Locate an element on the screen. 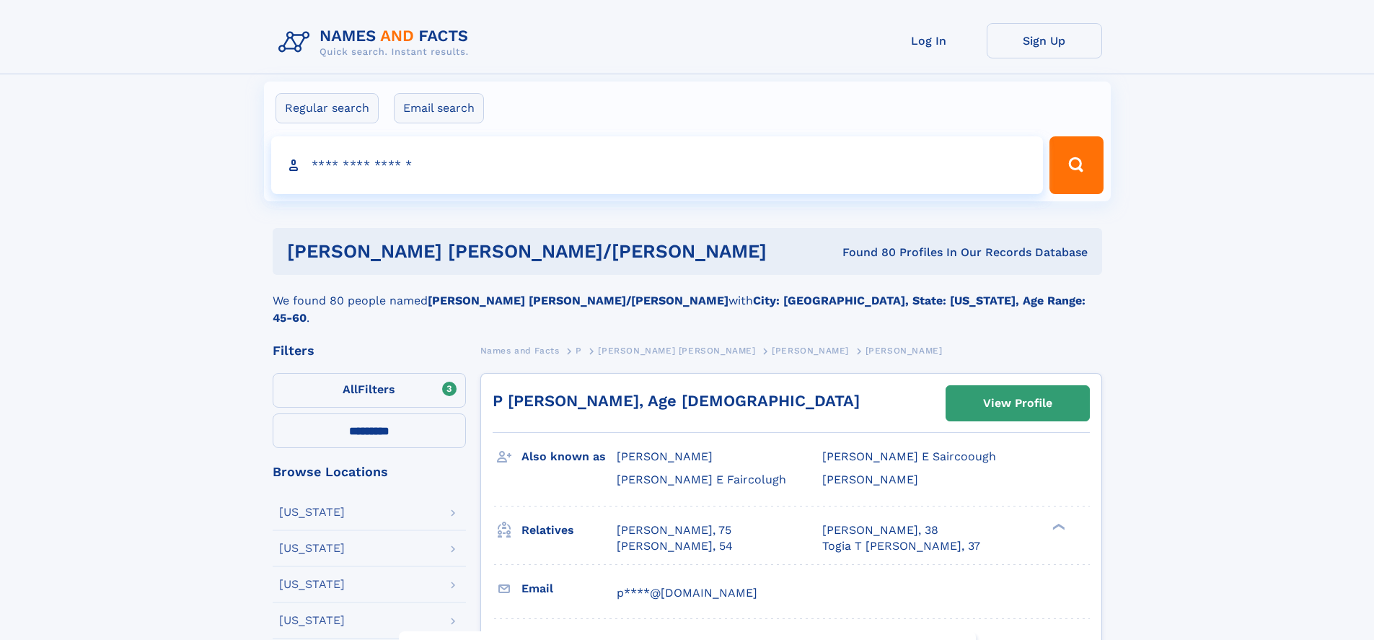  a: View Profile is located at coordinates (1018, 403).